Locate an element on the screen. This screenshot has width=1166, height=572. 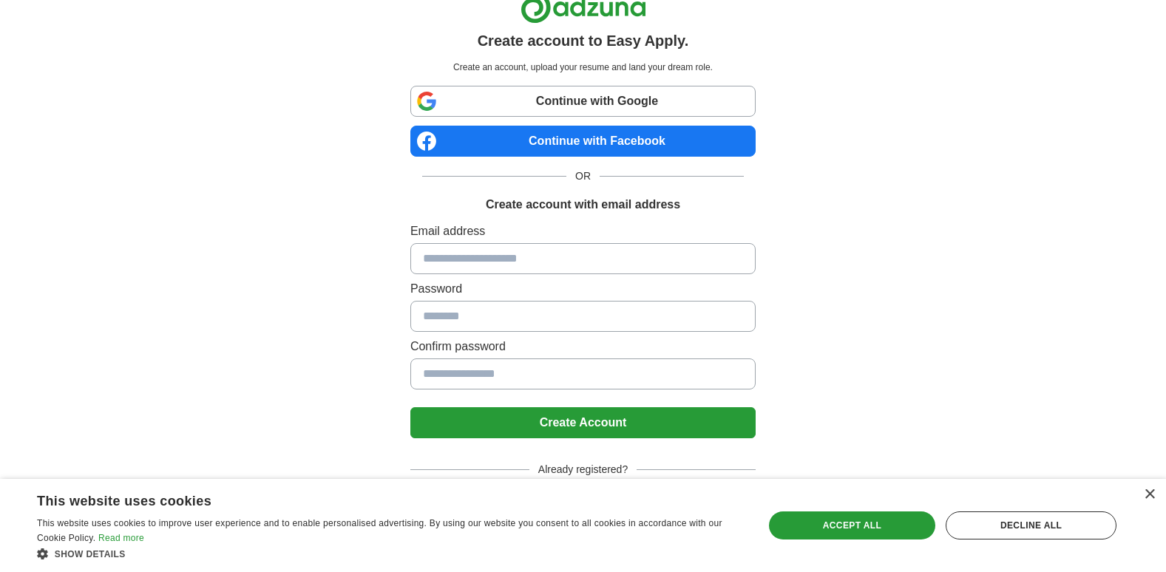
span: Show details is located at coordinates (90, 555).